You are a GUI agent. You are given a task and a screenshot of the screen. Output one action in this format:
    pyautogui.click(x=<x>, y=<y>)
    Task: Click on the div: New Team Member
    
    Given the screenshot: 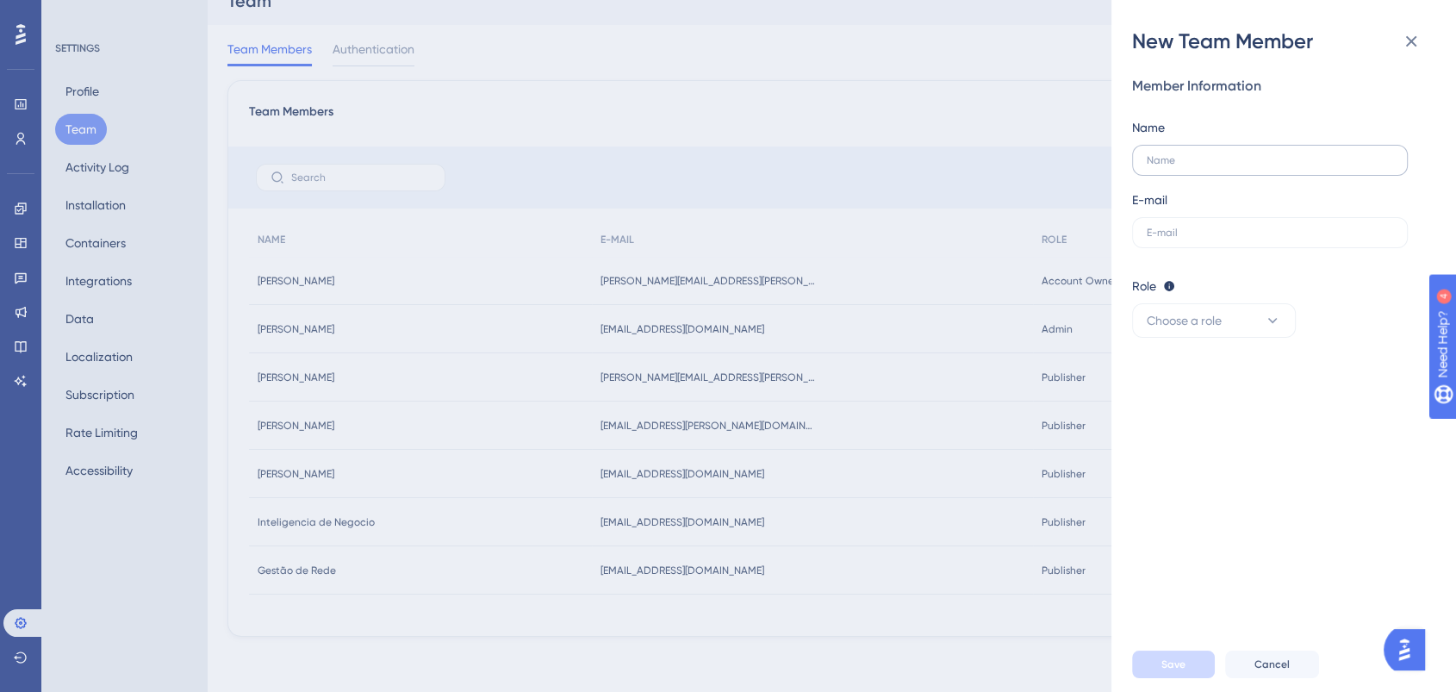 What is the action you would take?
    pyautogui.click(x=1283, y=41)
    